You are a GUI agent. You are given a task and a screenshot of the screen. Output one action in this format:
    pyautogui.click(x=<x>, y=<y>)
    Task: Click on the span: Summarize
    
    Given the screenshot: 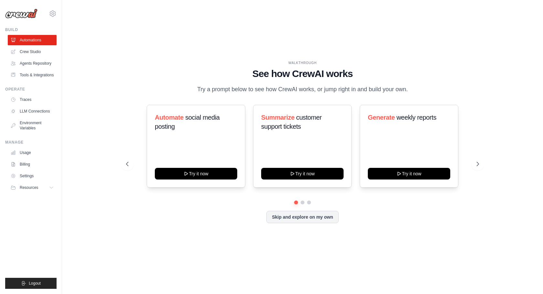 What is the action you would take?
    pyautogui.click(x=278, y=117)
    